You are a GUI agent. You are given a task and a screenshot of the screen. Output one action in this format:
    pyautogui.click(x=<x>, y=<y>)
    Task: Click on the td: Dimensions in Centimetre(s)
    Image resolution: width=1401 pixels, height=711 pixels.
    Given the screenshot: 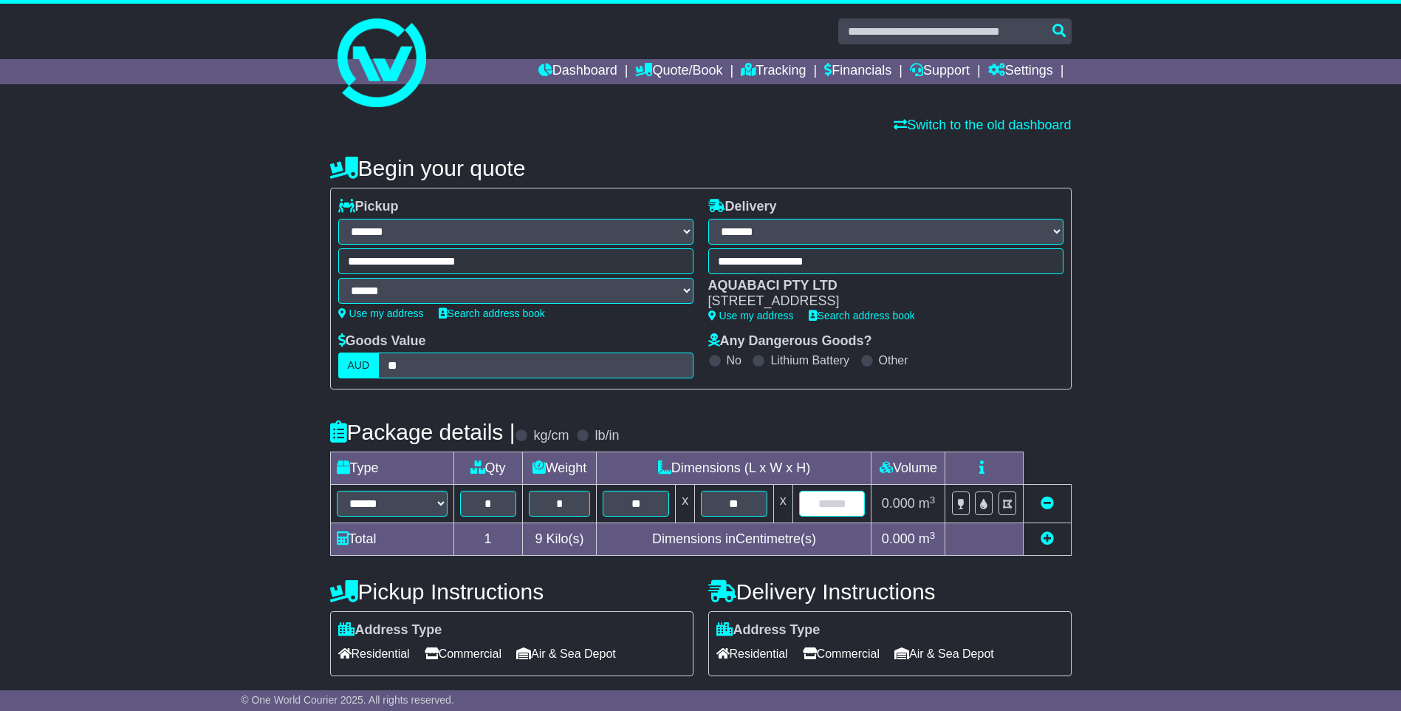 What is the action you would take?
    pyautogui.click(x=734, y=539)
    